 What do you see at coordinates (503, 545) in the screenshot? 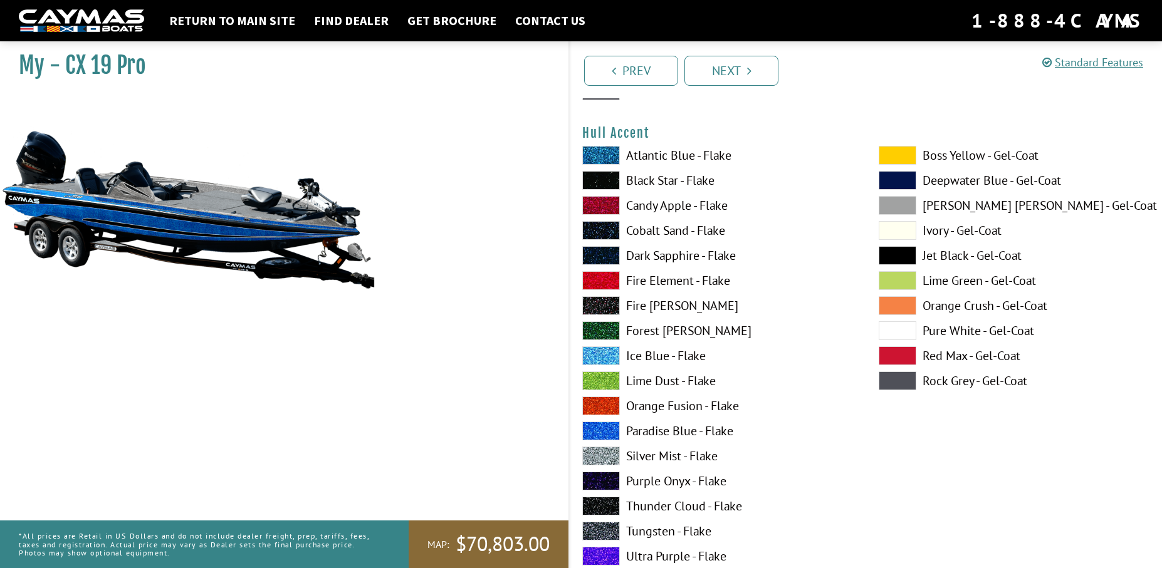
I see `span: $70,803.00` at bounding box center [503, 545].